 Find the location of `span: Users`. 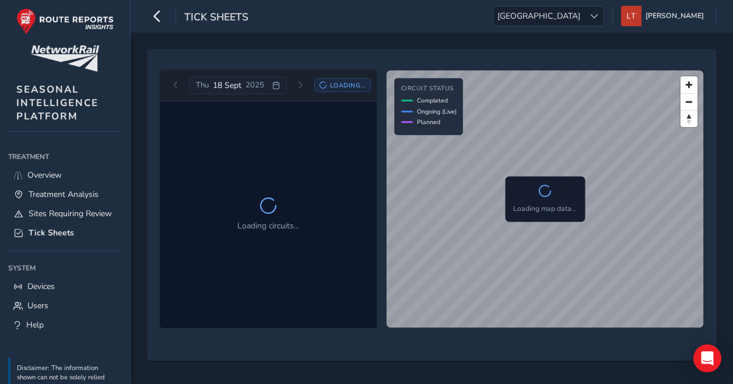

span: Users is located at coordinates (38, 306).